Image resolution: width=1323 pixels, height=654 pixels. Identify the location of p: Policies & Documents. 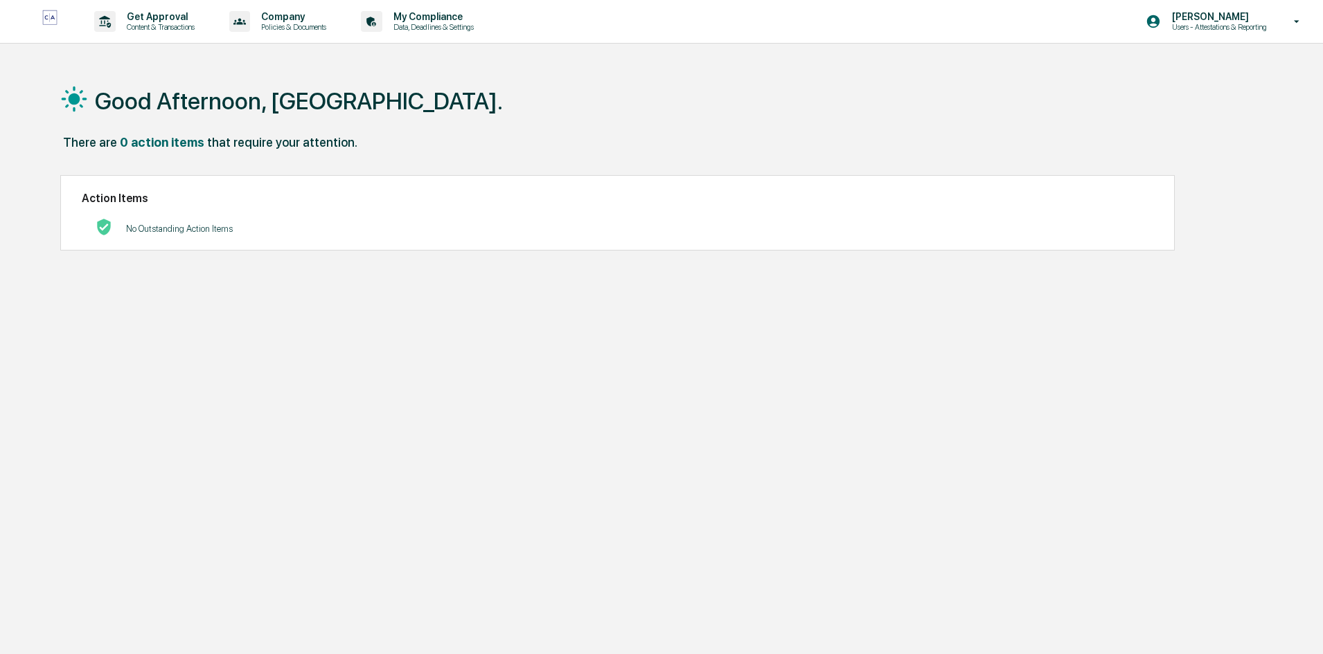
(292, 27).